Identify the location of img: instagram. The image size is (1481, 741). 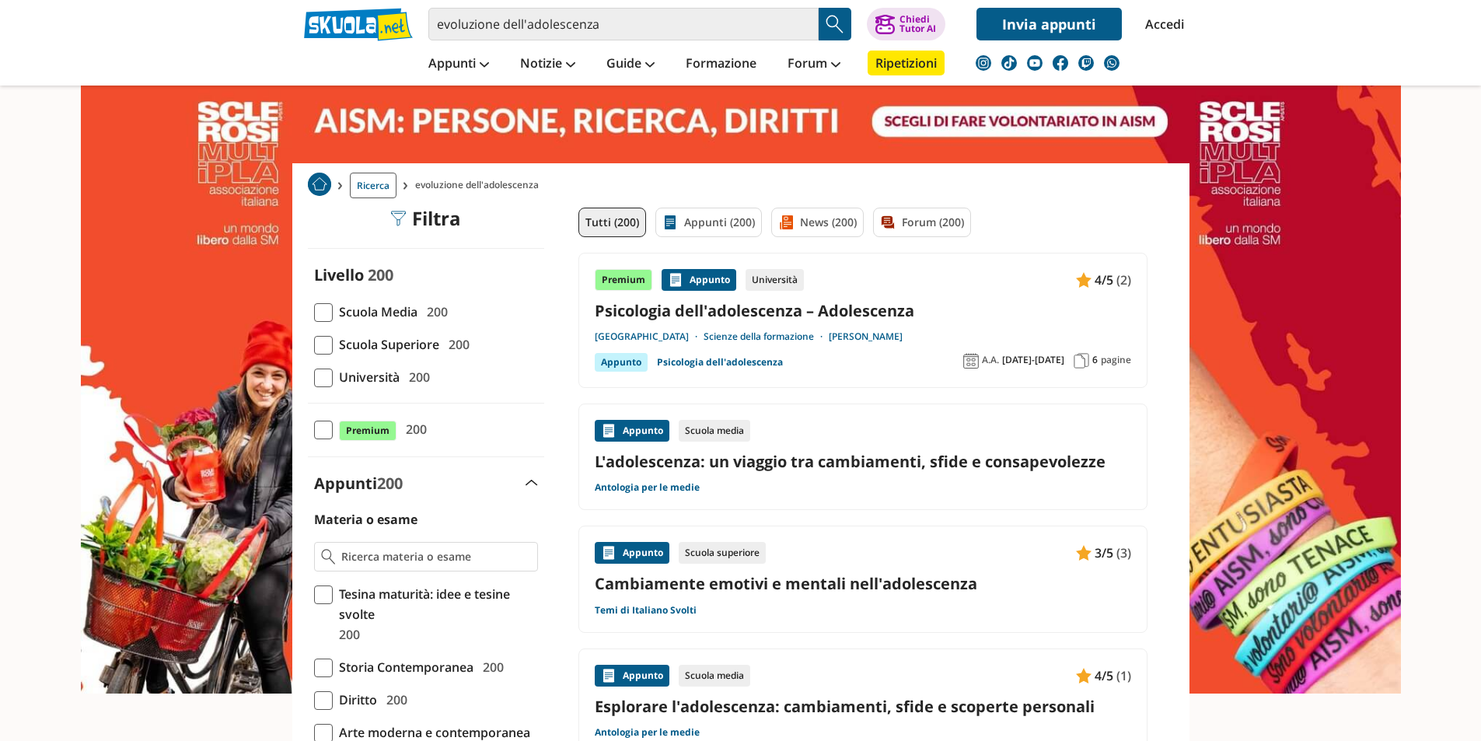
(983, 63).